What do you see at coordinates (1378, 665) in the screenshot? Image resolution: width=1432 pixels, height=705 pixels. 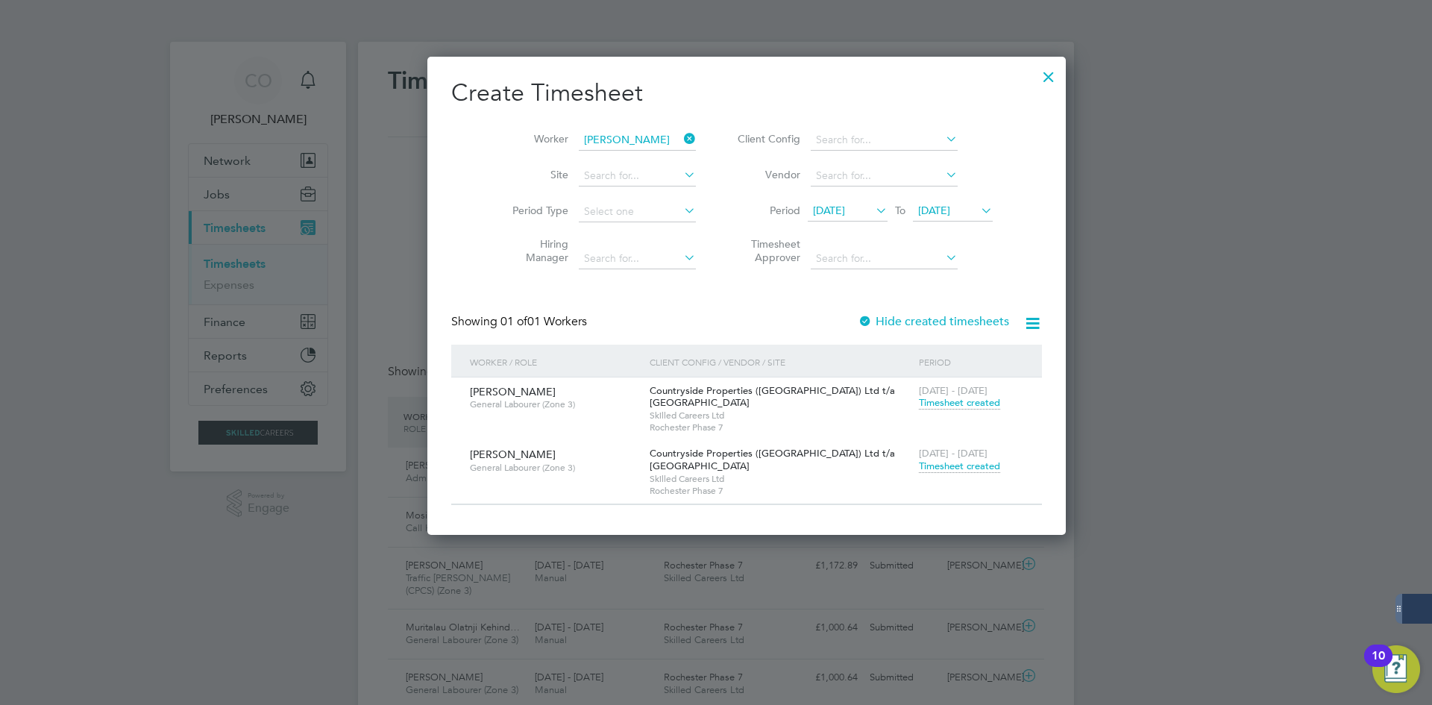 I see `div: 10` at bounding box center [1378, 665].